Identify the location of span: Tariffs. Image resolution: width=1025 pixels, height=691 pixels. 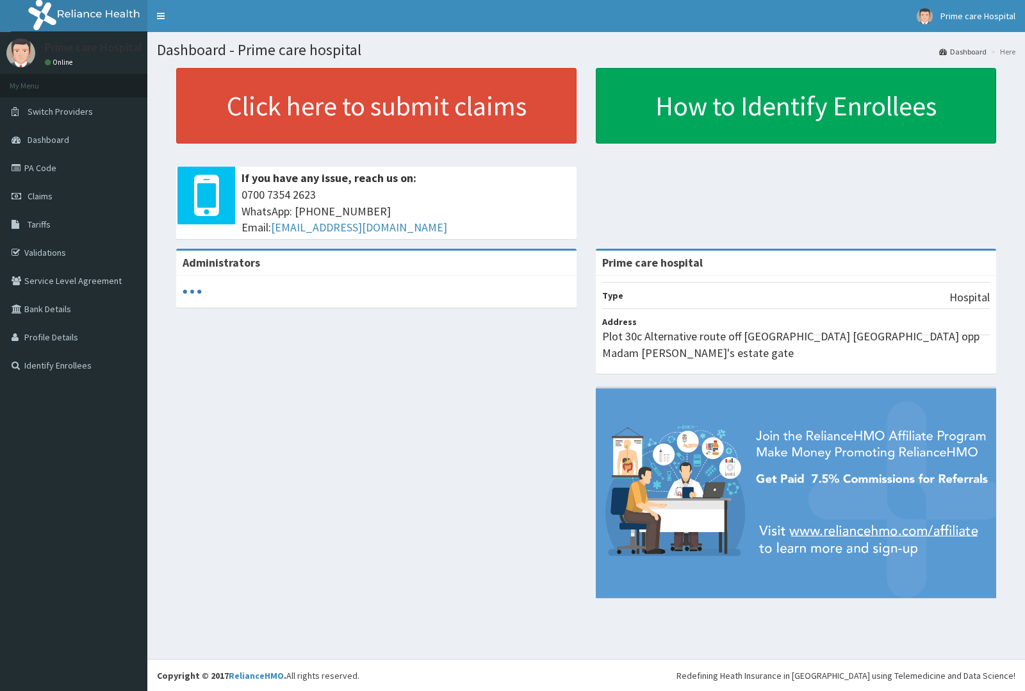
(39, 224).